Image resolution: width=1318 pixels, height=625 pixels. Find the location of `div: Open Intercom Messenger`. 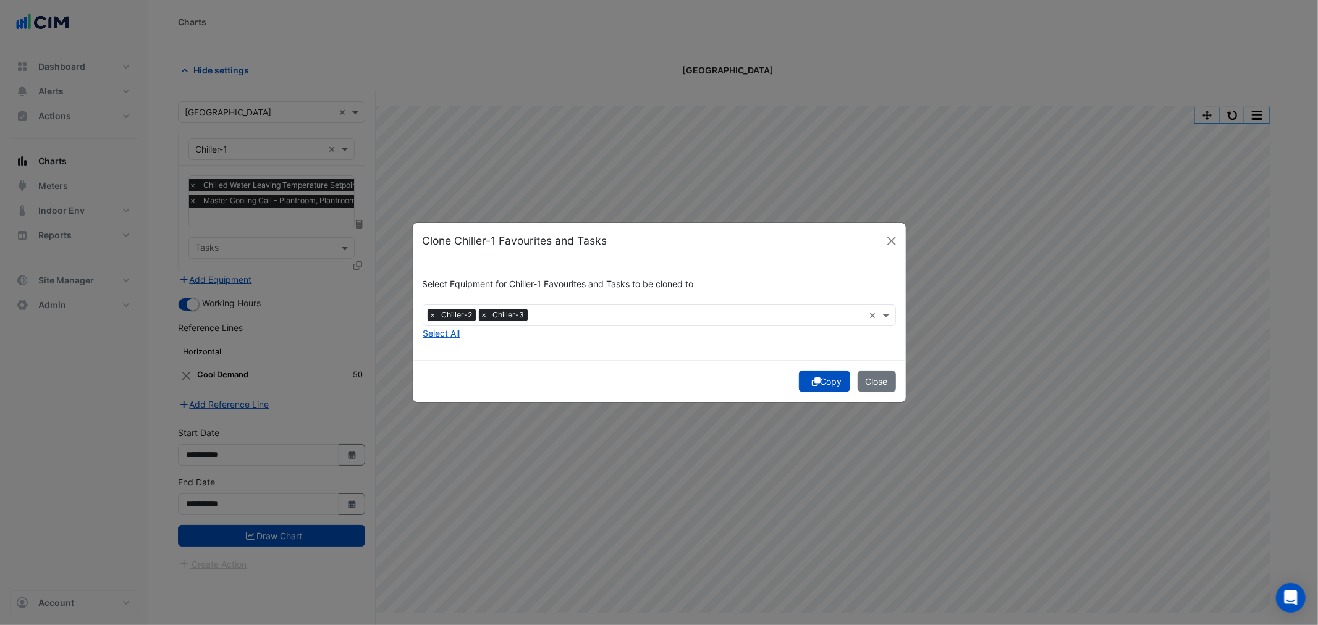

div: Open Intercom Messenger is located at coordinates (1290, 598).